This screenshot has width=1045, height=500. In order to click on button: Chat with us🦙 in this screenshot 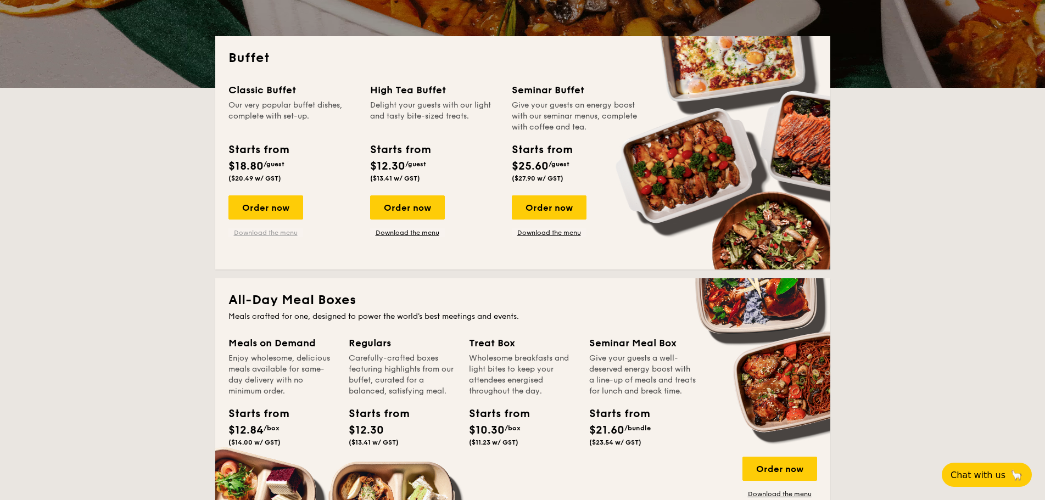, I will do `click(987, 475)`.